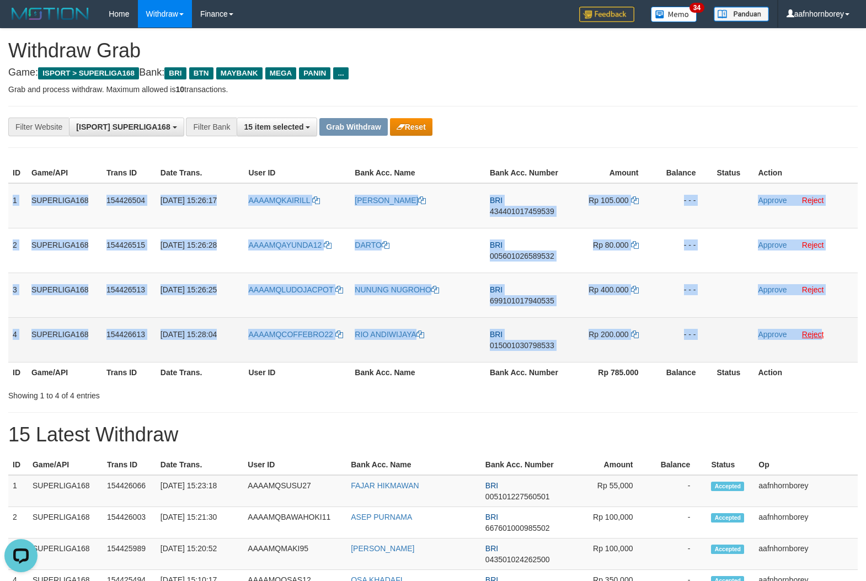 The height and width of the screenshot is (581, 866). I want to click on span: MAYBANK, so click(239, 73).